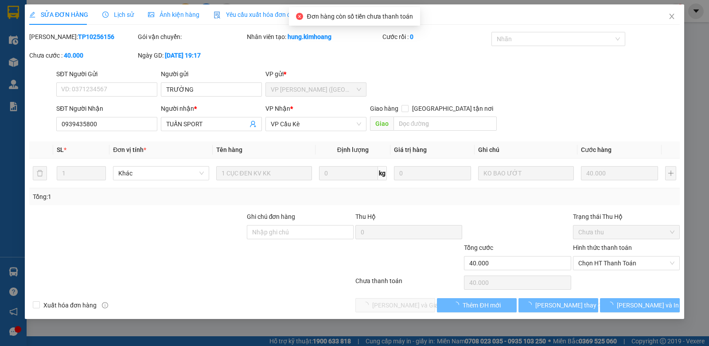 The width and height of the screenshot is (709, 346). Describe the element at coordinates (626, 232) in the screenshot. I see `span: Chưa thu` at that location.